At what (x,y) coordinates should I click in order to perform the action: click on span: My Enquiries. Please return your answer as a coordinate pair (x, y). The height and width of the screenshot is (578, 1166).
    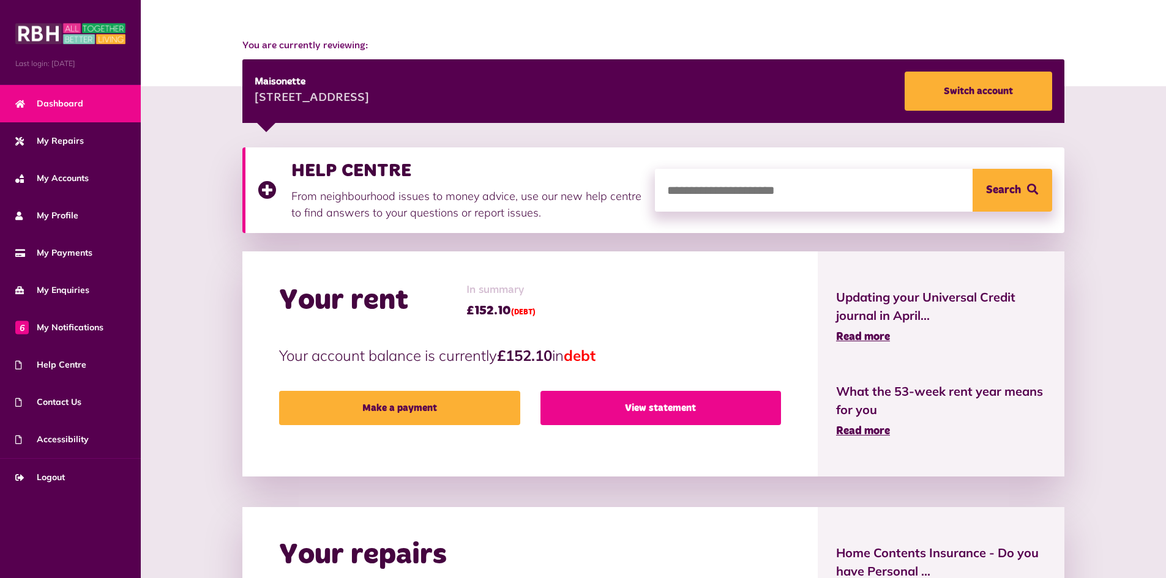
    Looking at the image, I should click on (52, 290).